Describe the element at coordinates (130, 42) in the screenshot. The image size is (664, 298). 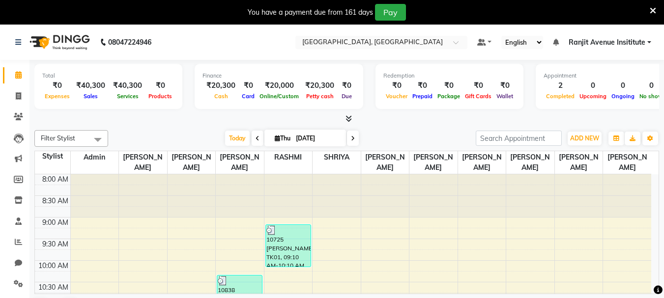
I see `b: 08047224946` at that location.